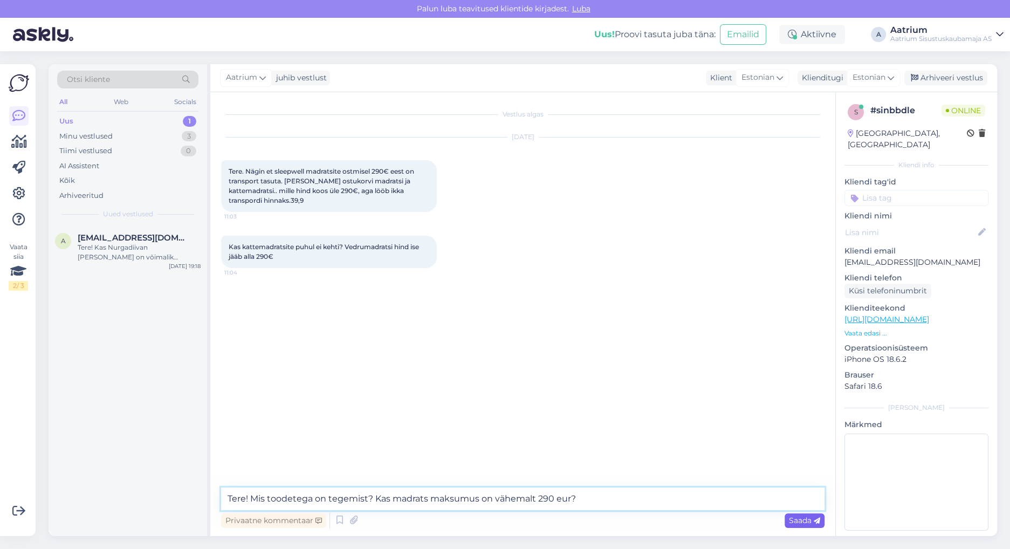 Image resolution: width=1010 pixels, height=549 pixels. Describe the element at coordinates (67, 181) in the screenshot. I see `div: Kõik` at that location.